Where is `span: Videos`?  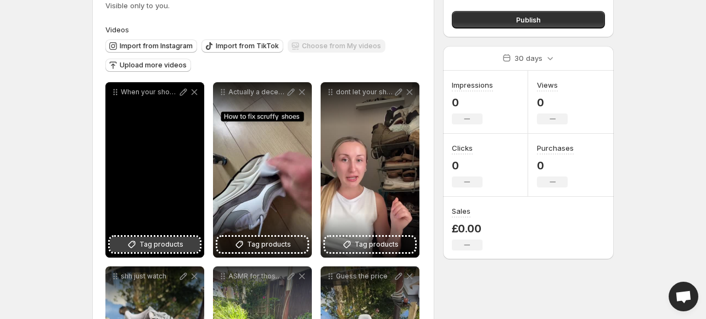
span: Videos is located at coordinates (117, 30).